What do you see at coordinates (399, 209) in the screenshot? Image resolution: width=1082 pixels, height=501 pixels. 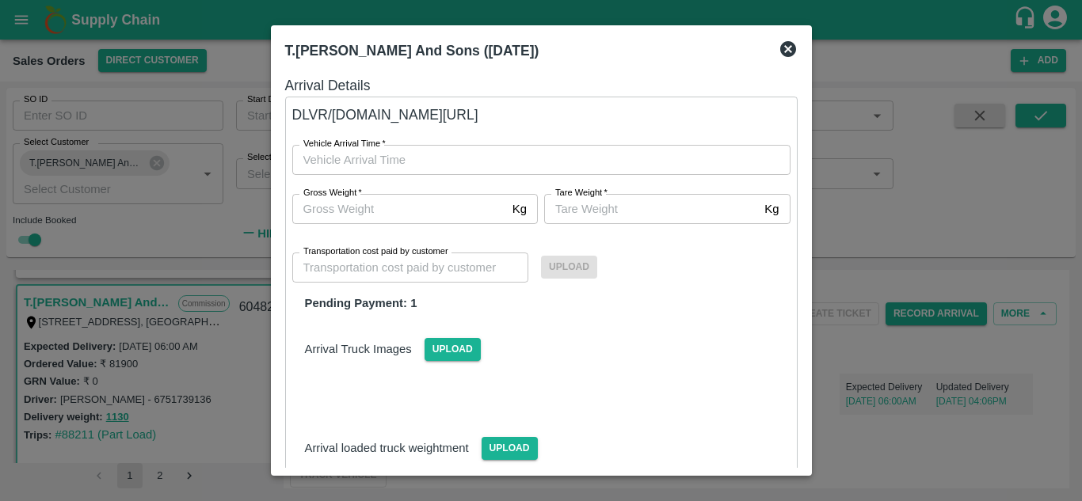 I see `input: Gross Weight` at bounding box center [399, 209].